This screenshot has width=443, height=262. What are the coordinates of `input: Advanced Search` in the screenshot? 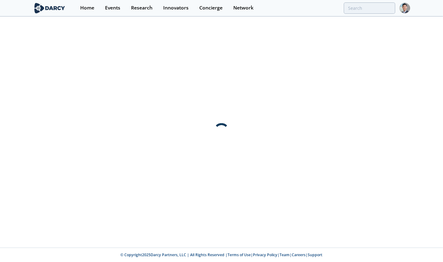 It's located at (370, 8).